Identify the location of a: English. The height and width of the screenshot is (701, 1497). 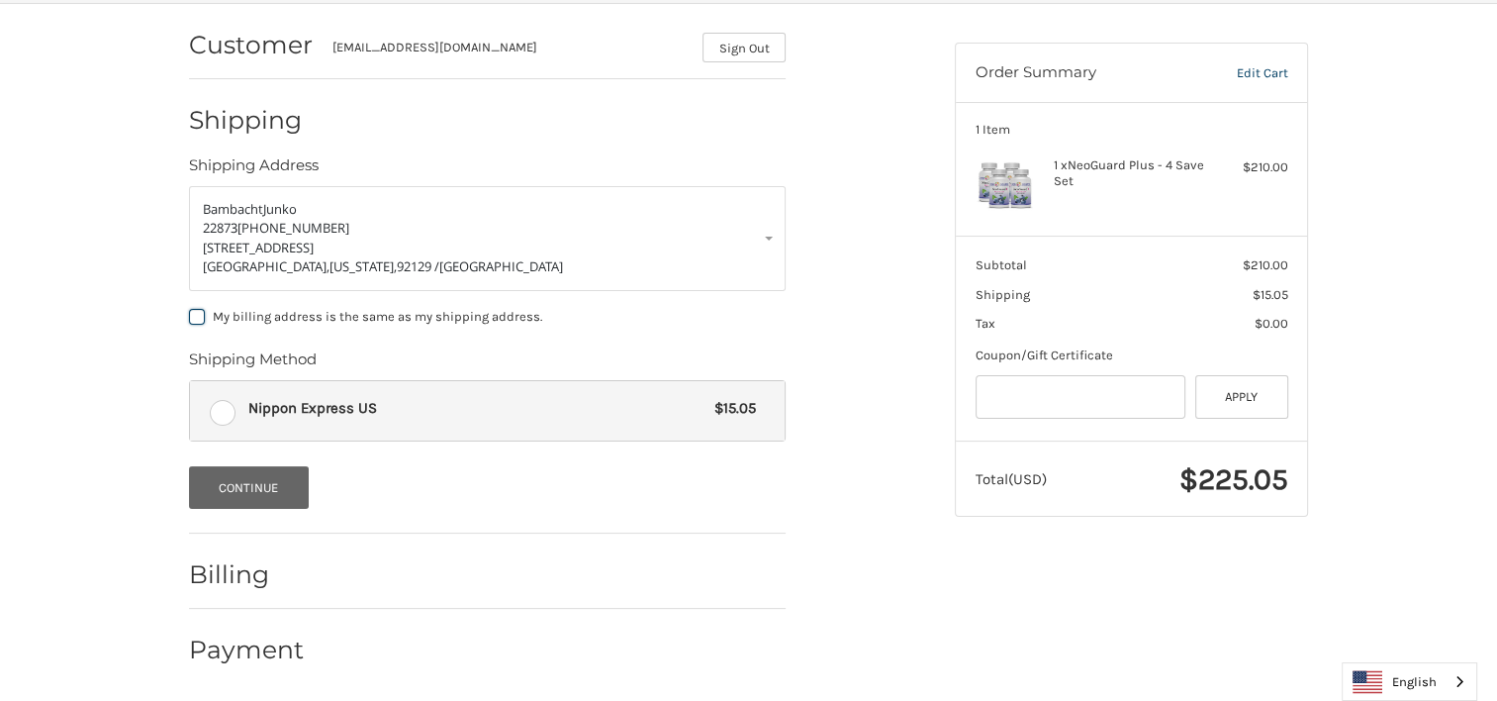
(1409, 681).